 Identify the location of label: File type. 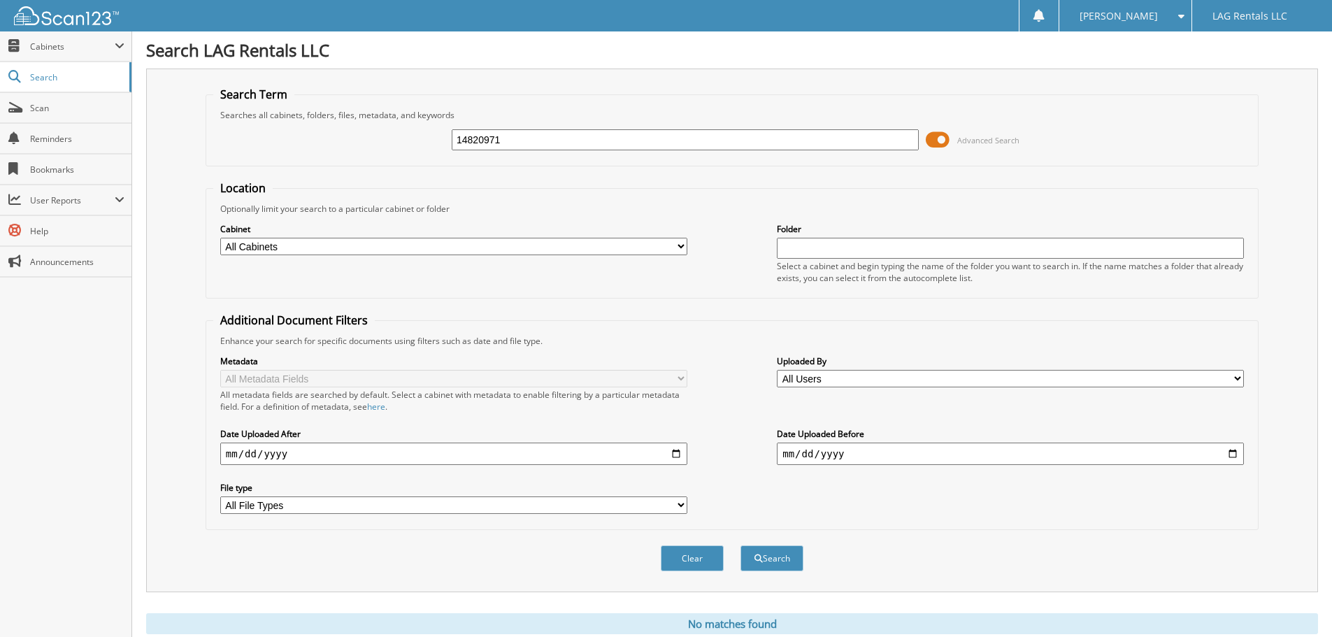
(454, 487).